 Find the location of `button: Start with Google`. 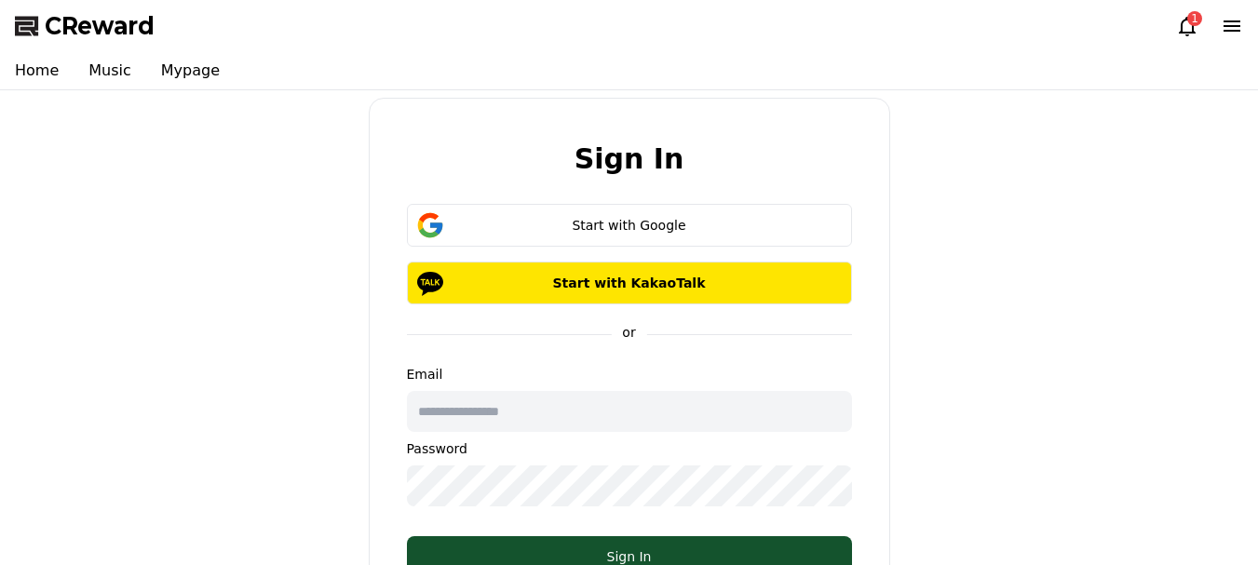

button: Start with Google is located at coordinates (629, 225).